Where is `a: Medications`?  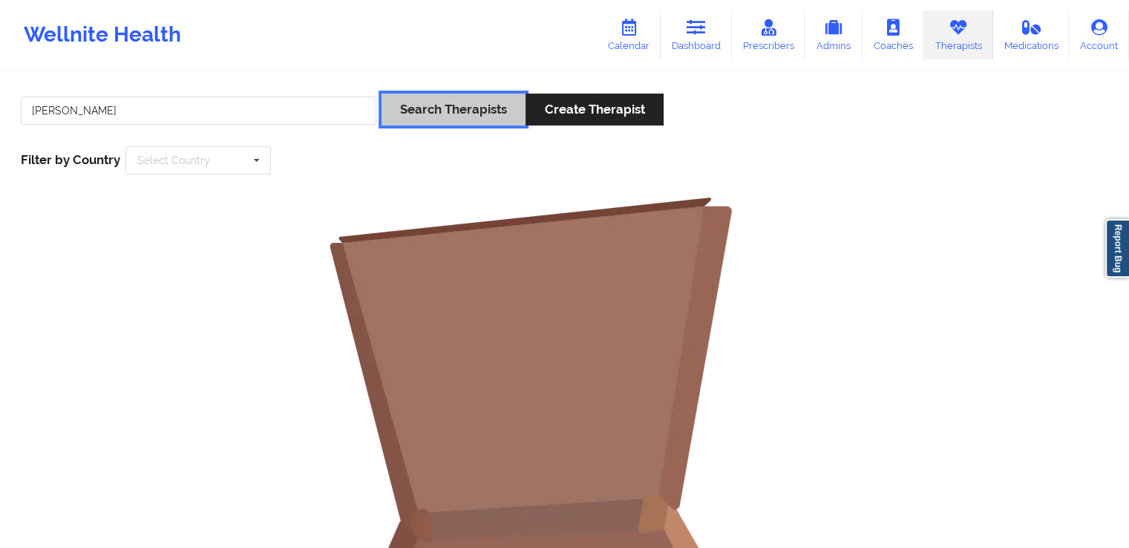
a: Medications is located at coordinates (1031, 35).